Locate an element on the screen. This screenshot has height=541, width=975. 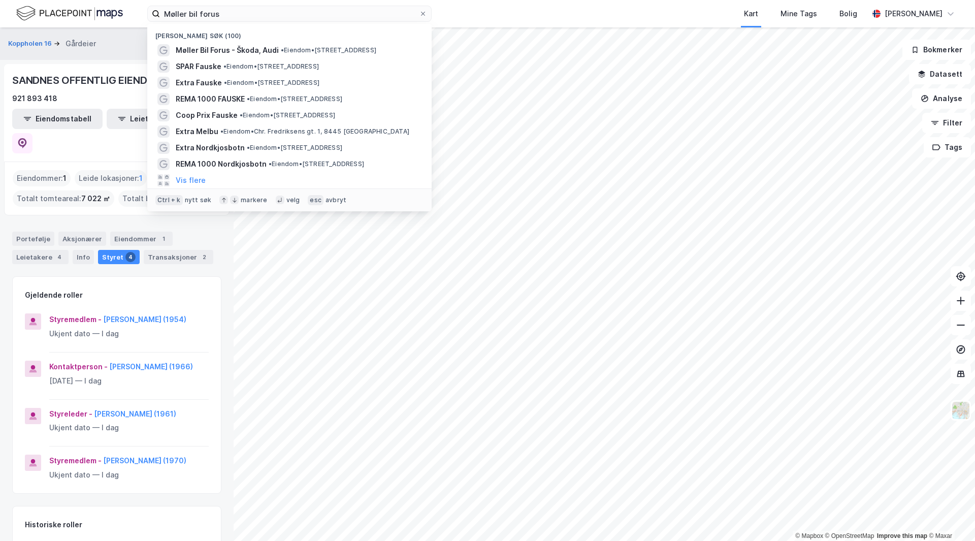
div: Historiske roller is located at coordinates (53, 524).